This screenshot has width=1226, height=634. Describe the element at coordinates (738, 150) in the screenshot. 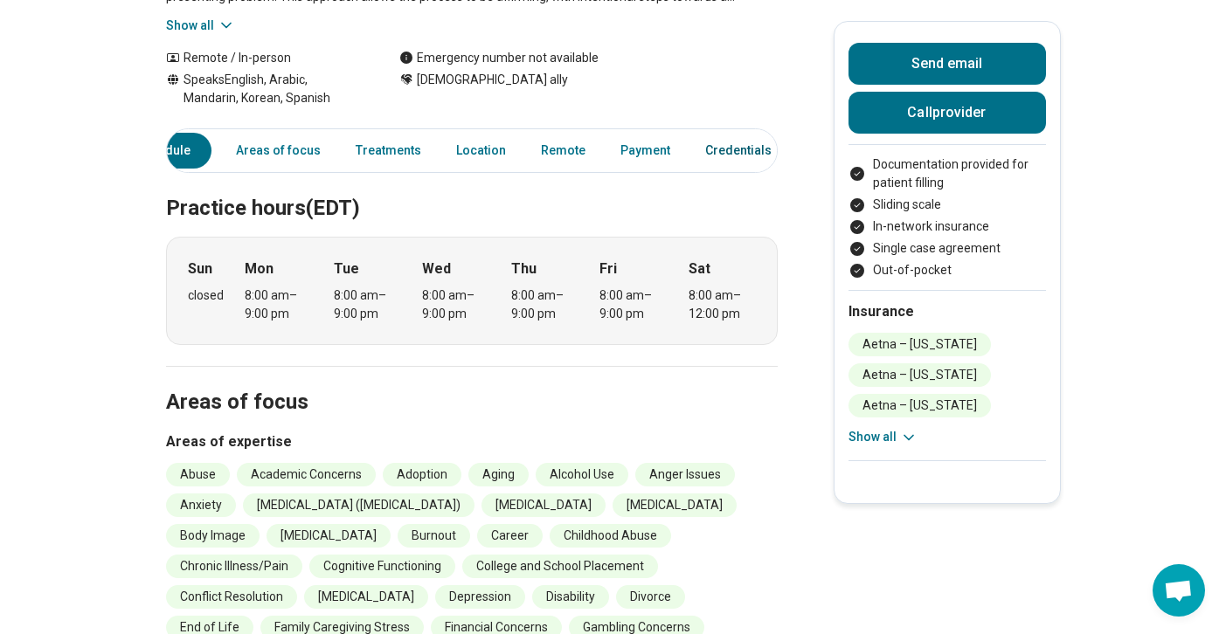

I see `a: Credentials` at that location.